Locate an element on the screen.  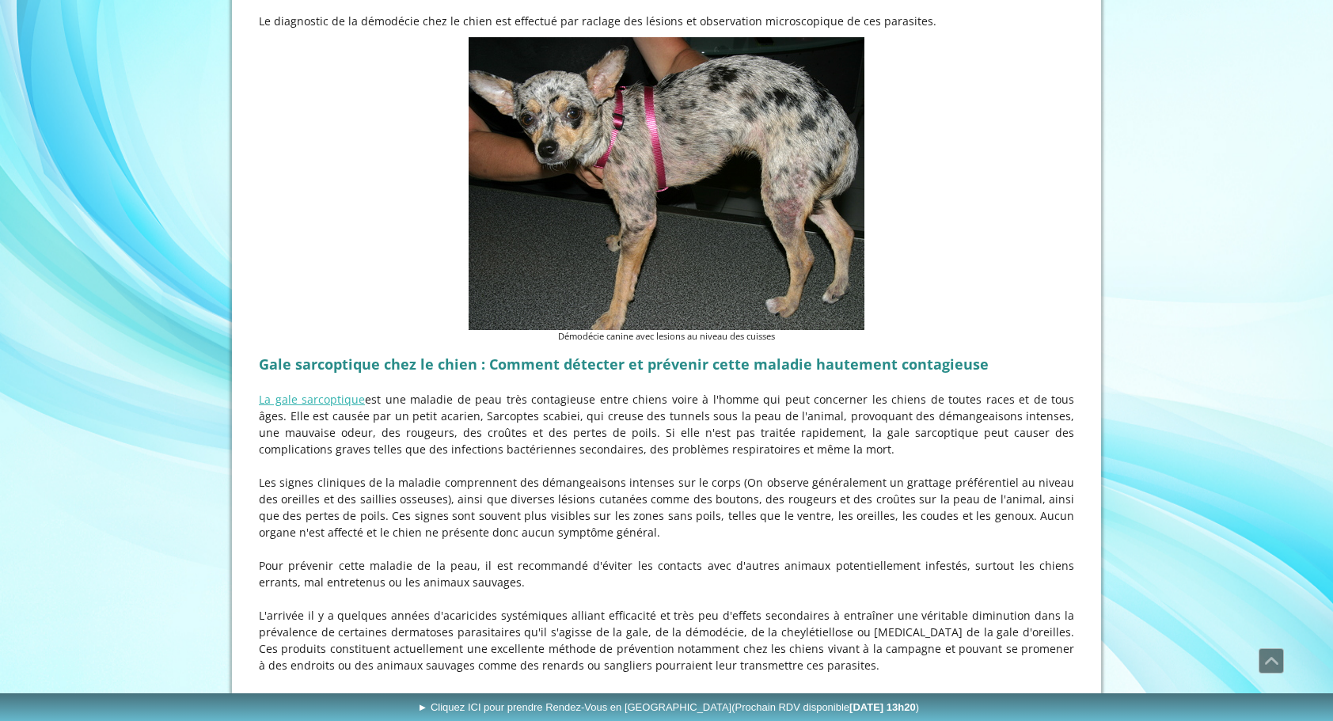
p: Le diagnostic de la démodécie chez le chien est effectué par raclage des lésions et observation m... is located at coordinates (667, 21).